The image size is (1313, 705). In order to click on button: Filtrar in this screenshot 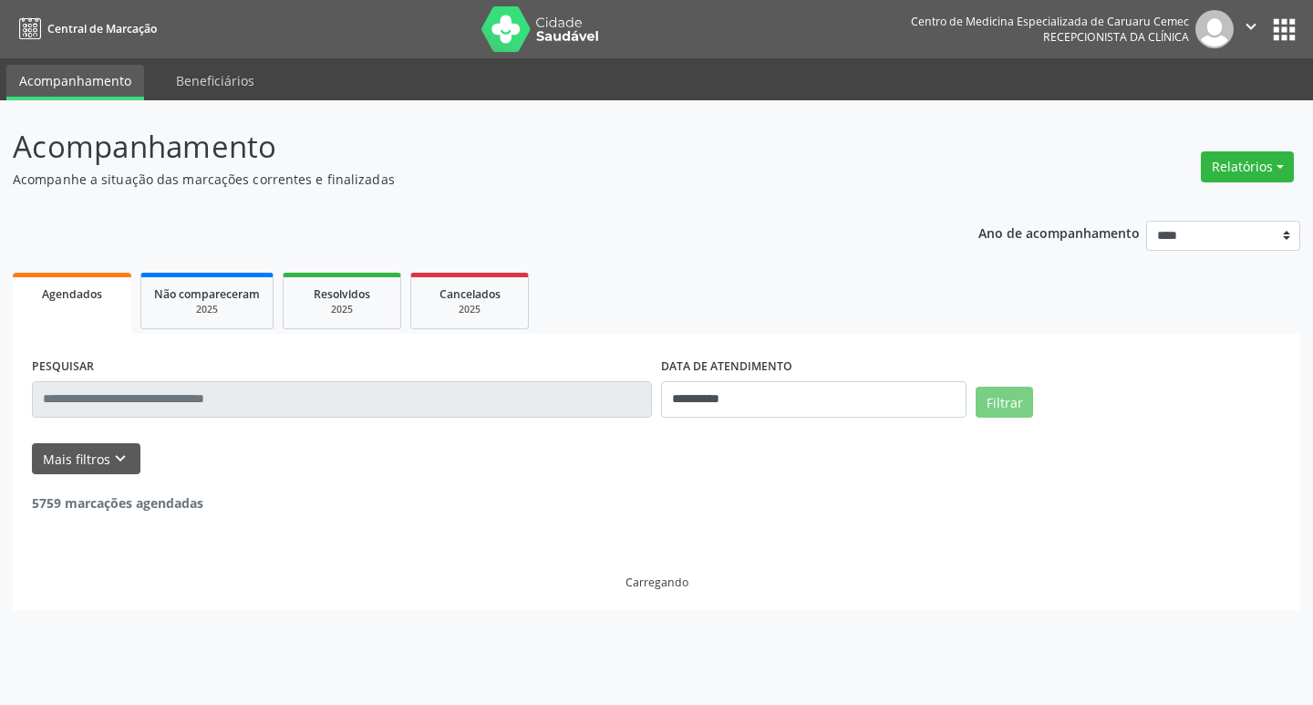, I will do `click(1004, 402)`.